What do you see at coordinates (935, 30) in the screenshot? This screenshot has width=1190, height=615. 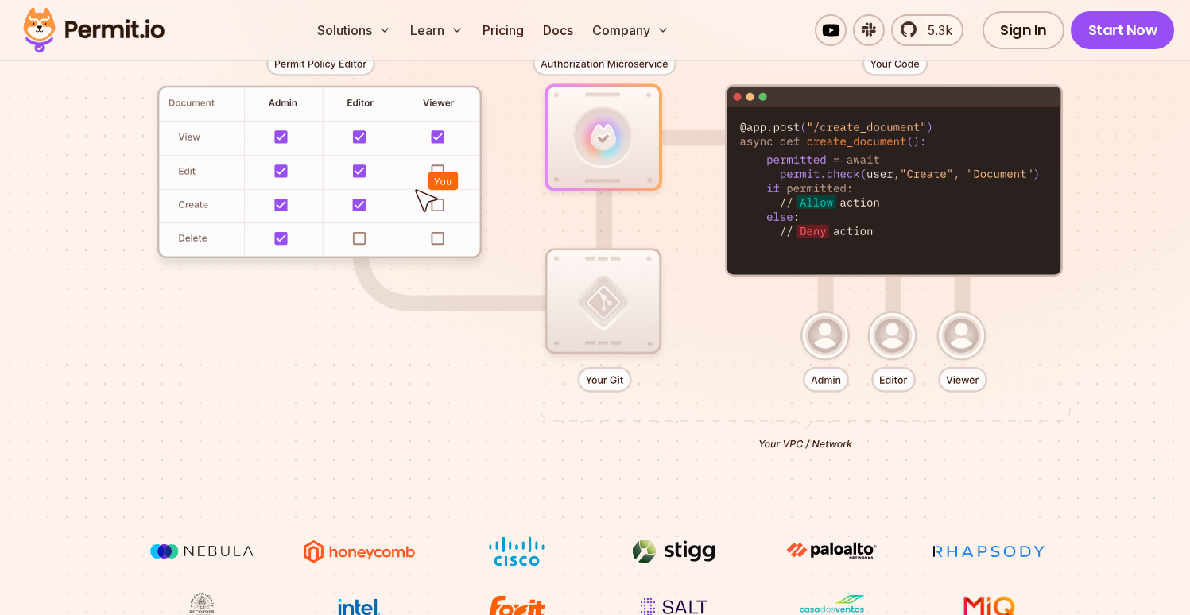 I see `span: 5.3k` at bounding box center [935, 30].